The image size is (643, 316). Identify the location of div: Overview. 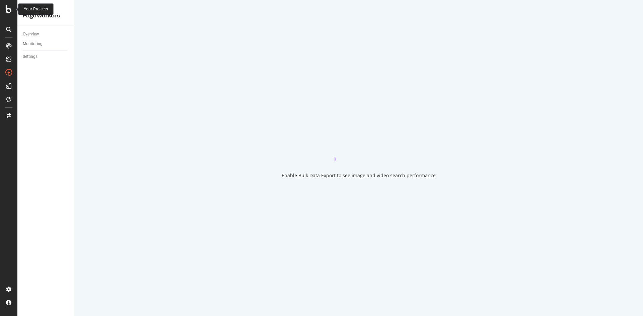
(31, 34).